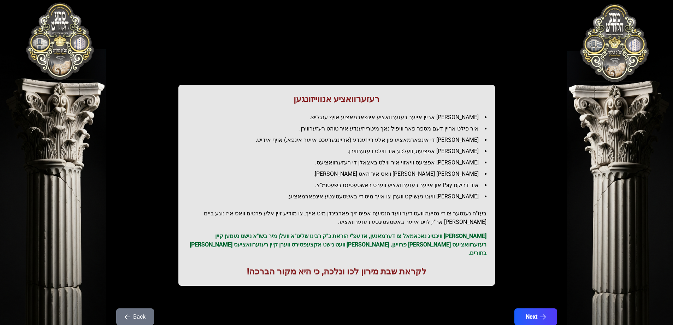 Image resolution: width=673 pixels, height=325 pixels. What do you see at coordinates (337, 99) in the screenshot?
I see `h1: רעזערוואציע אנווייזונגען` at bounding box center [337, 99].